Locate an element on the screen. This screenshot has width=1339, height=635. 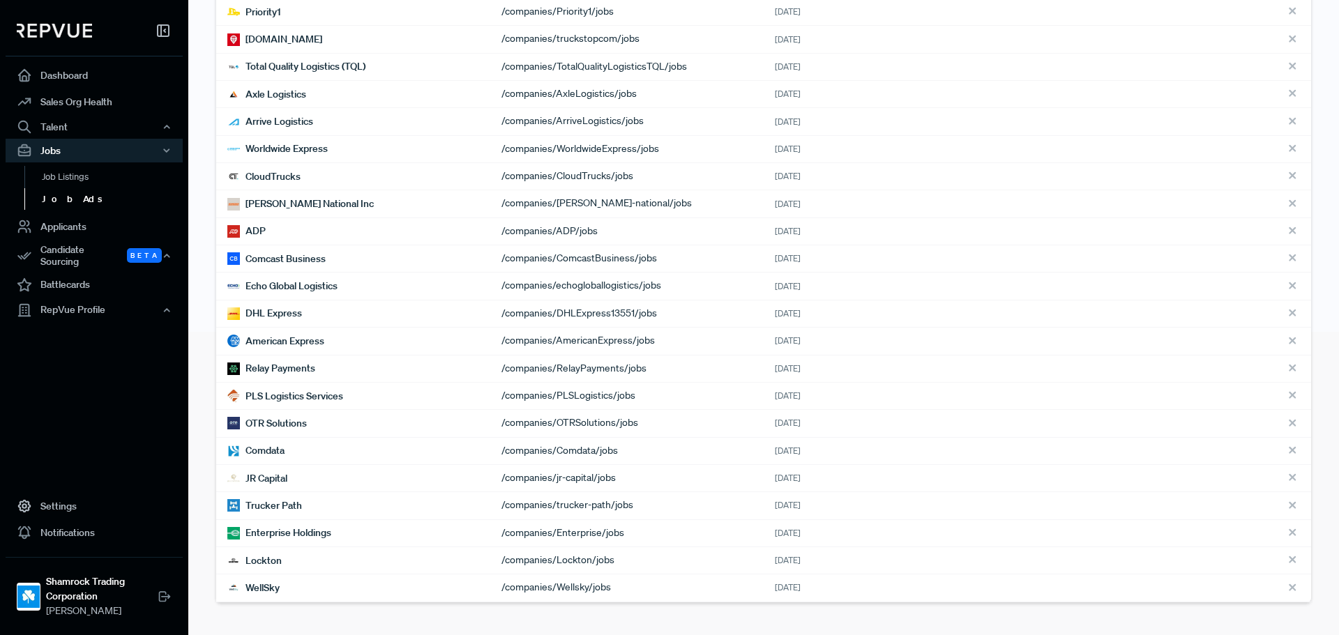
div: PLS Logistics Services is located at coordinates (285, 396).